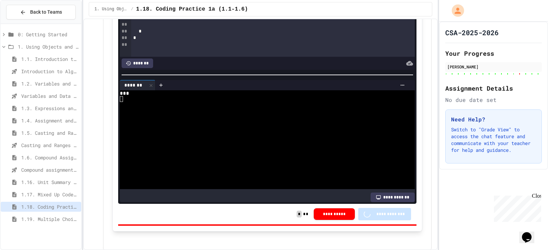  What do you see at coordinates (50, 145) in the screenshot?
I see `span: Casting and Ranges of variables - Quiz` at bounding box center [50, 145].